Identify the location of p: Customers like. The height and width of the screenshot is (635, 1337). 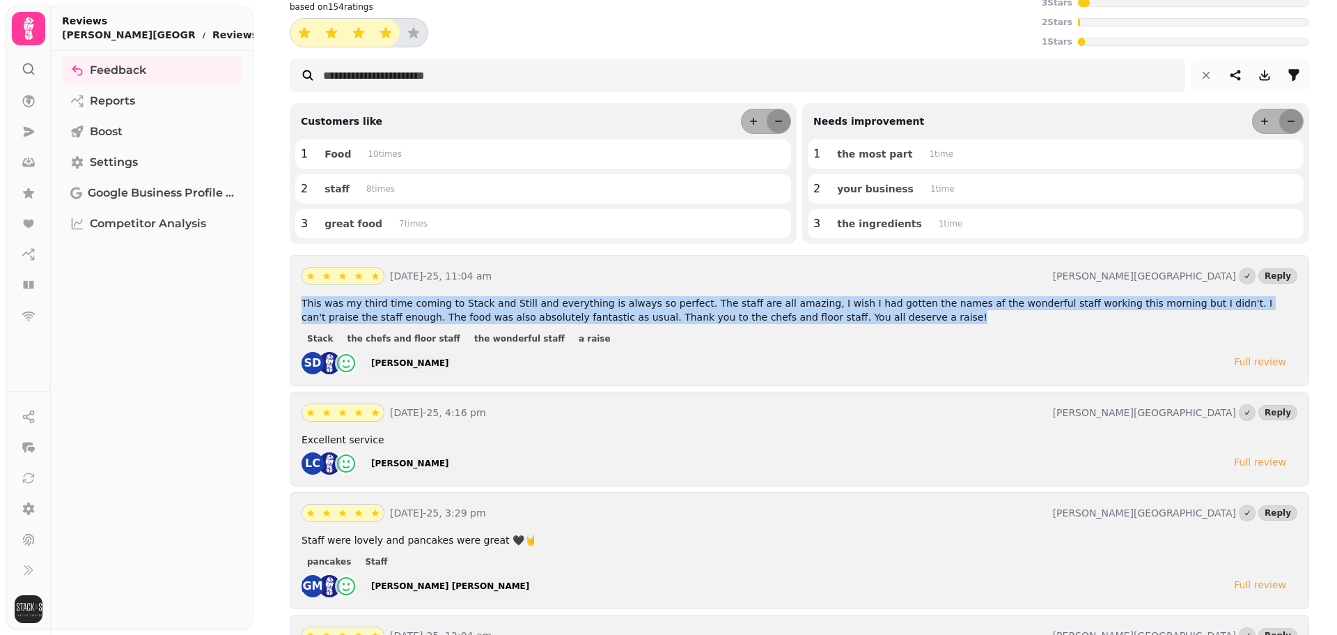
(338, 121).